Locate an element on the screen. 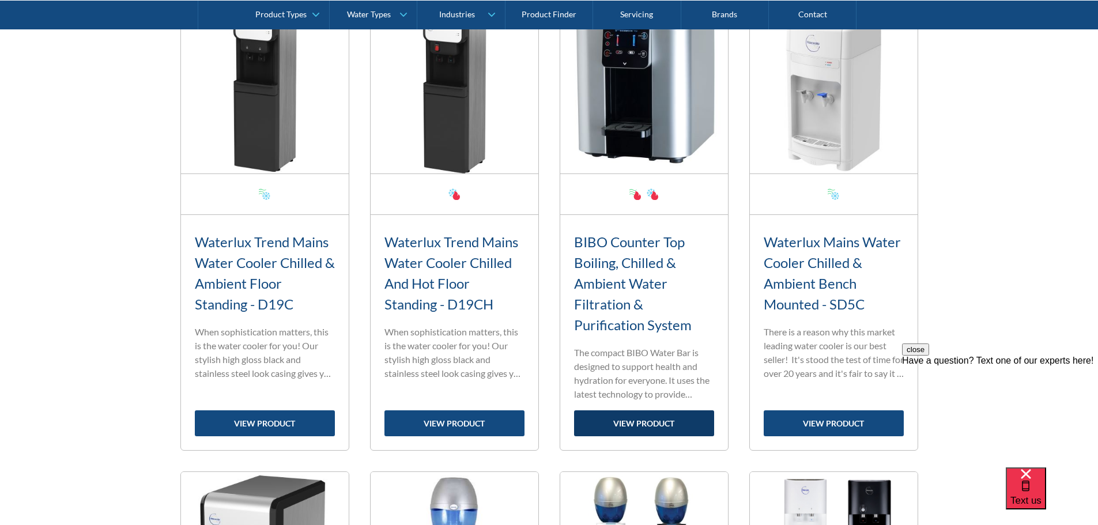  img: Waterlux Trend Mains Water Cooler Chilled & Ambient Floor Standing - D19C is located at coordinates (265, 89).